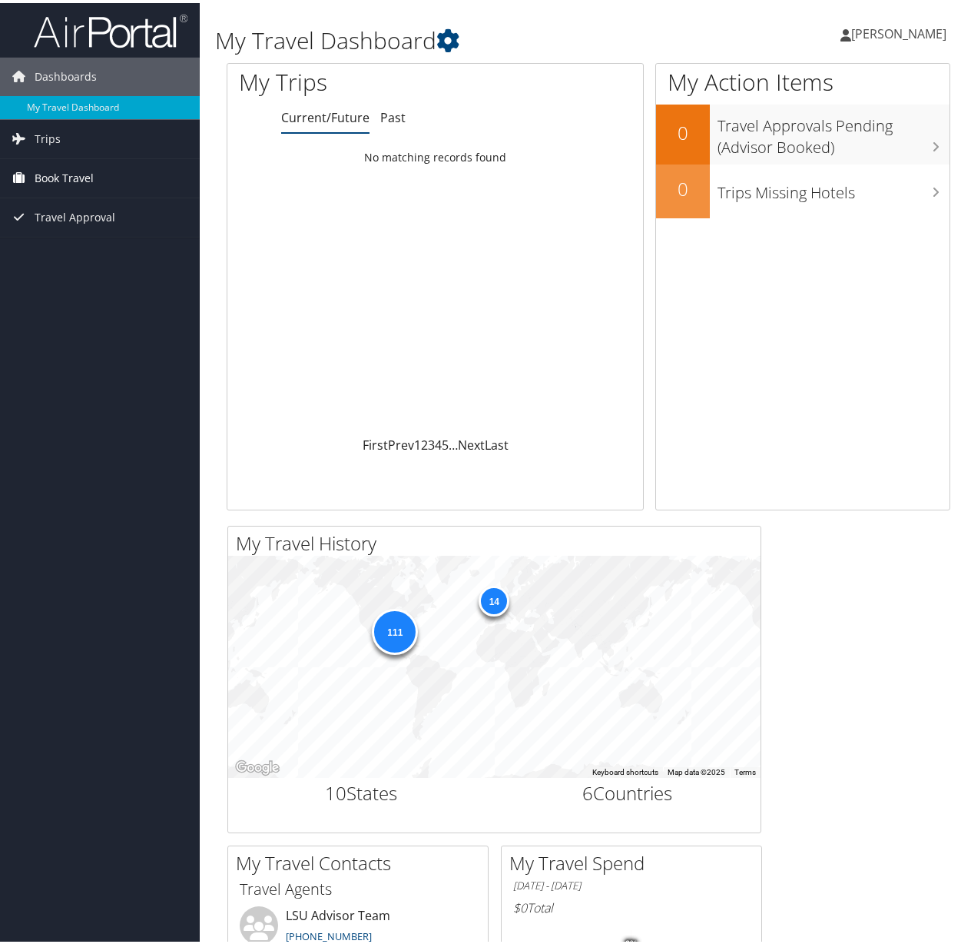 This screenshot has width=971, height=944. Describe the element at coordinates (498, 540) in the screenshot. I see `h2: My Travel History` at that location.